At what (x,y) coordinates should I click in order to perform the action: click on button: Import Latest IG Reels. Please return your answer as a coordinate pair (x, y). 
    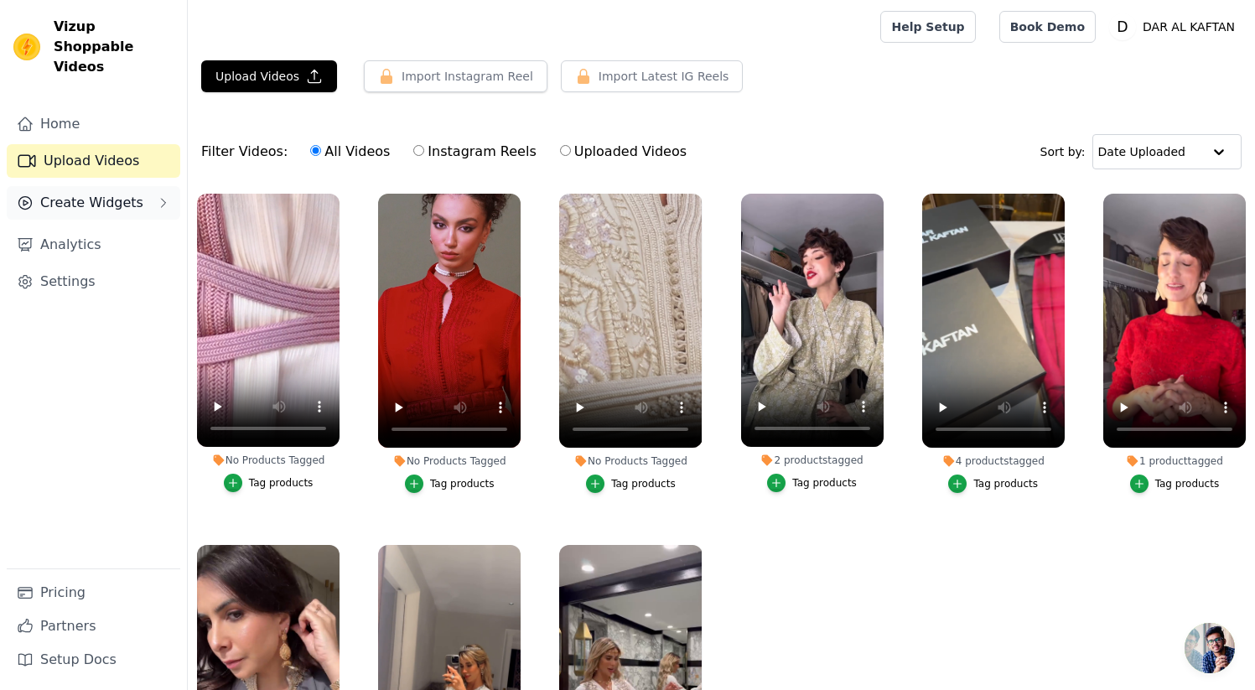
    Looking at the image, I should click on (652, 76).